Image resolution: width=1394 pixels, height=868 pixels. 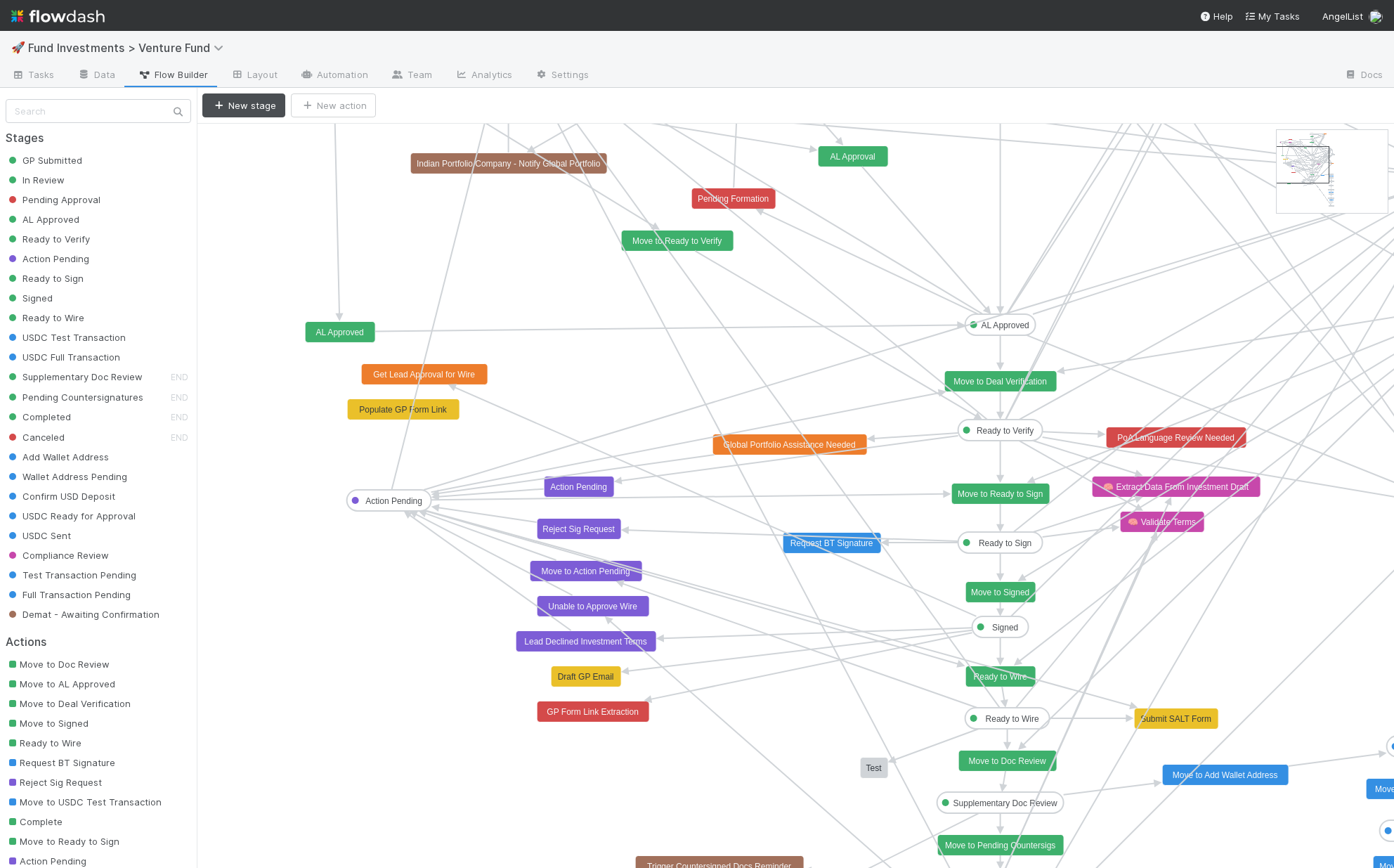 I want to click on span: GP Submitted, so click(x=43, y=161).